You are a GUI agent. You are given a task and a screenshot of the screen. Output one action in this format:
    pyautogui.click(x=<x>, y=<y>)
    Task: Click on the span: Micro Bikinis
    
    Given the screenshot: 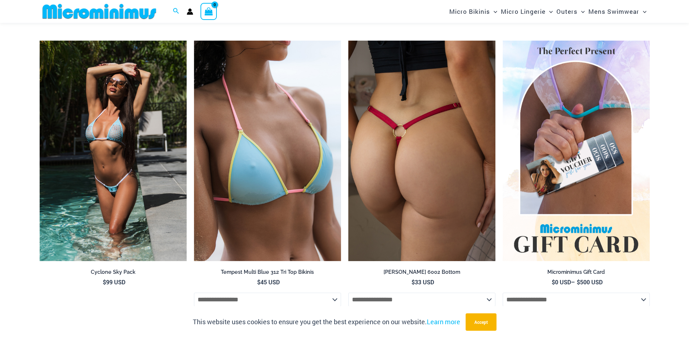 What is the action you would take?
    pyautogui.click(x=469, y=11)
    